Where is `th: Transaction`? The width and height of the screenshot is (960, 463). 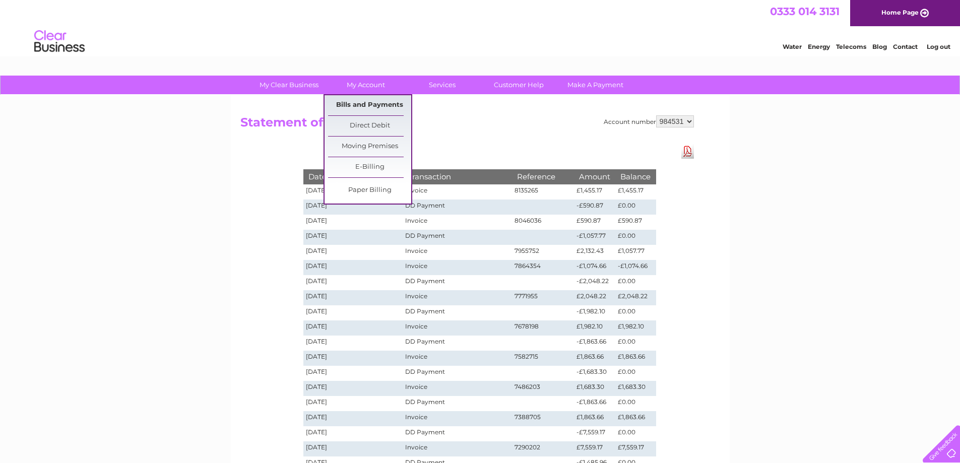 th: Transaction is located at coordinates (457, 176).